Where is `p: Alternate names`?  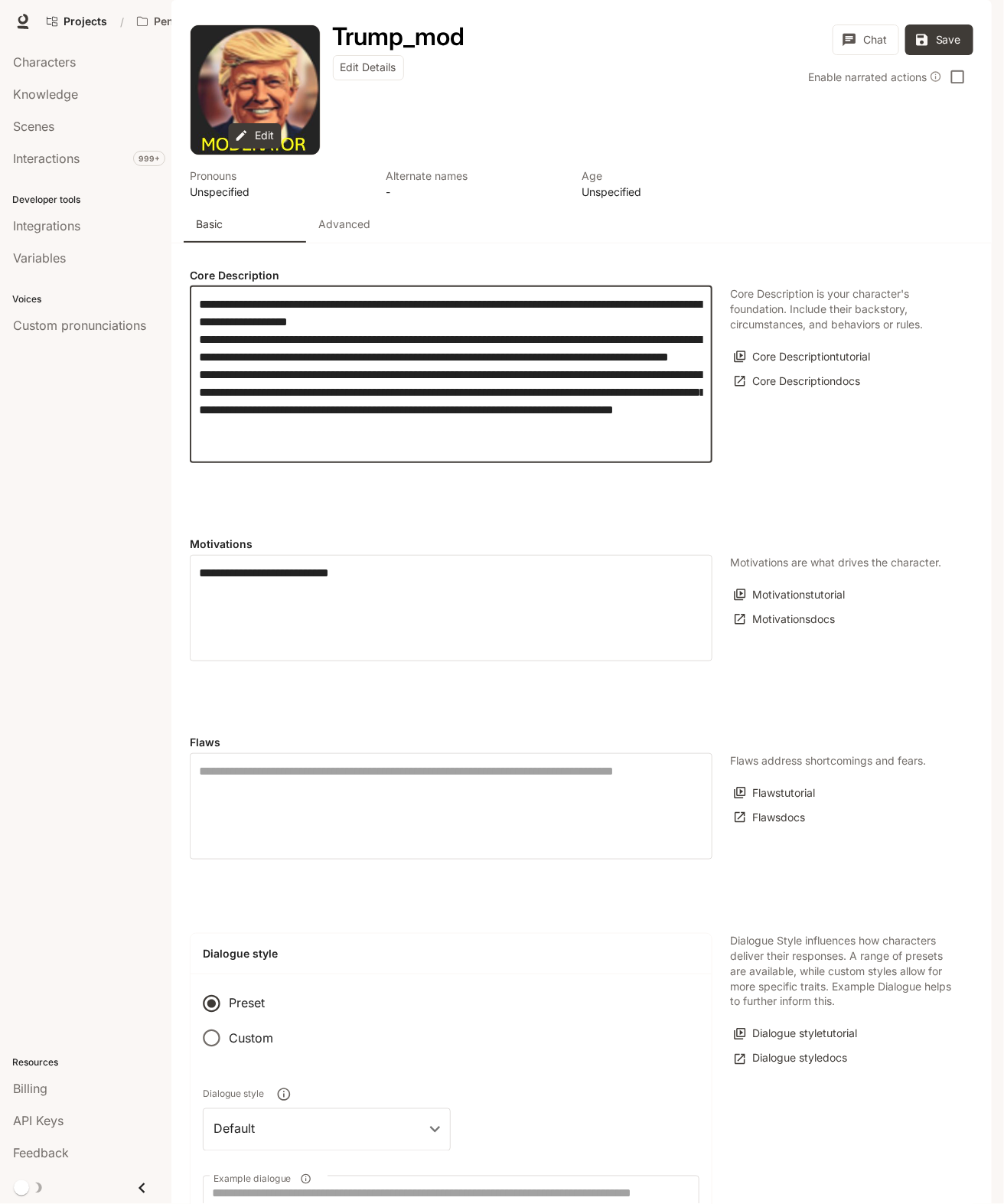 p: Alternate names is located at coordinates (475, 175).